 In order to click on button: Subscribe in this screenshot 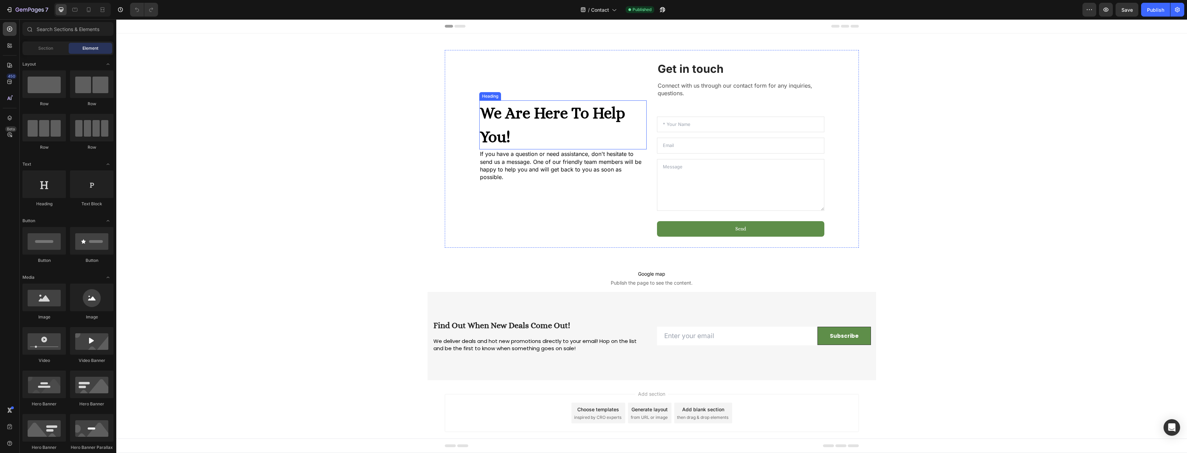, I will do `click(728, 317)`.